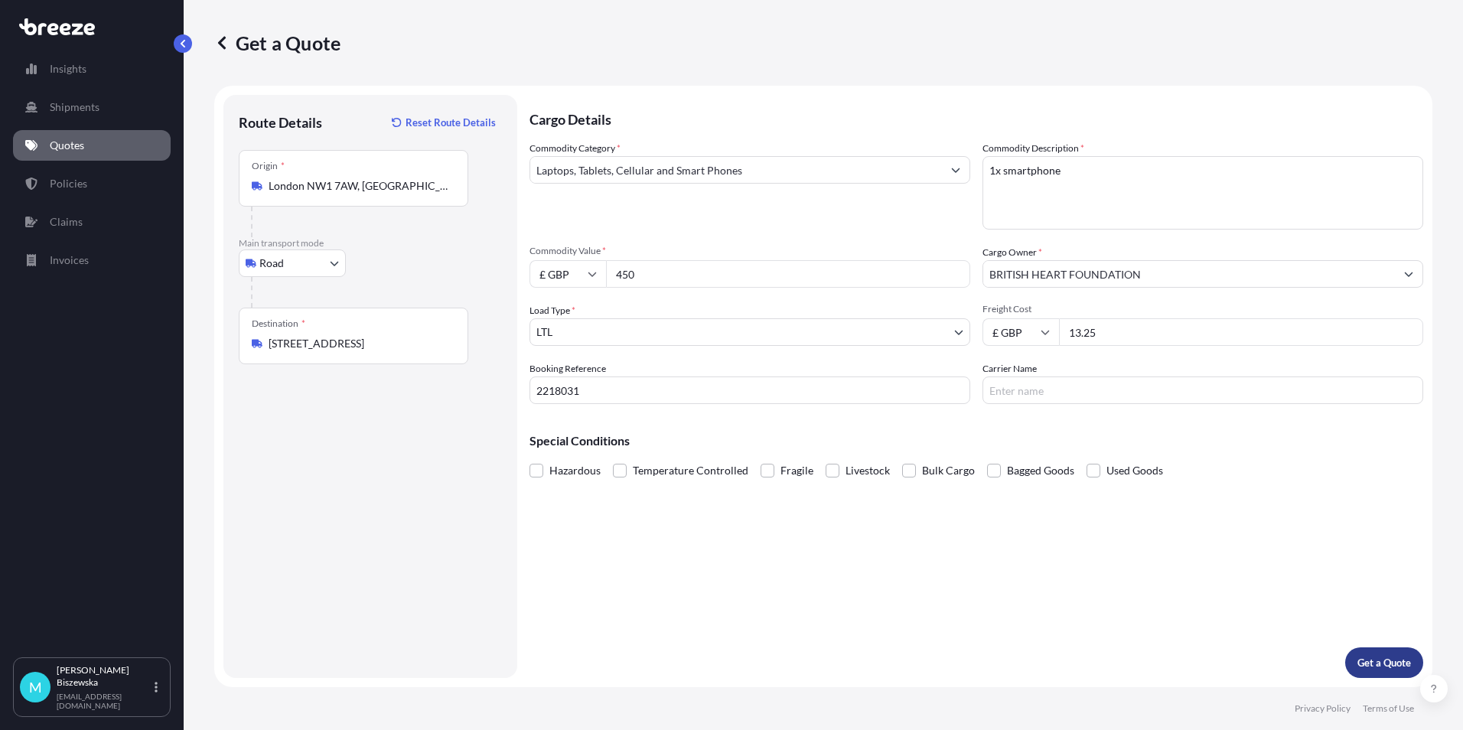  What do you see at coordinates (1033, 148) in the screenshot?
I see `label: Commodity Description` at bounding box center [1033, 148].